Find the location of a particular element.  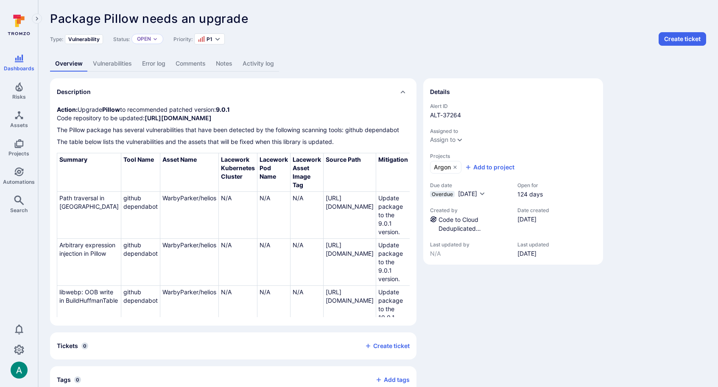

a: Notes is located at coordinates (224, 64).